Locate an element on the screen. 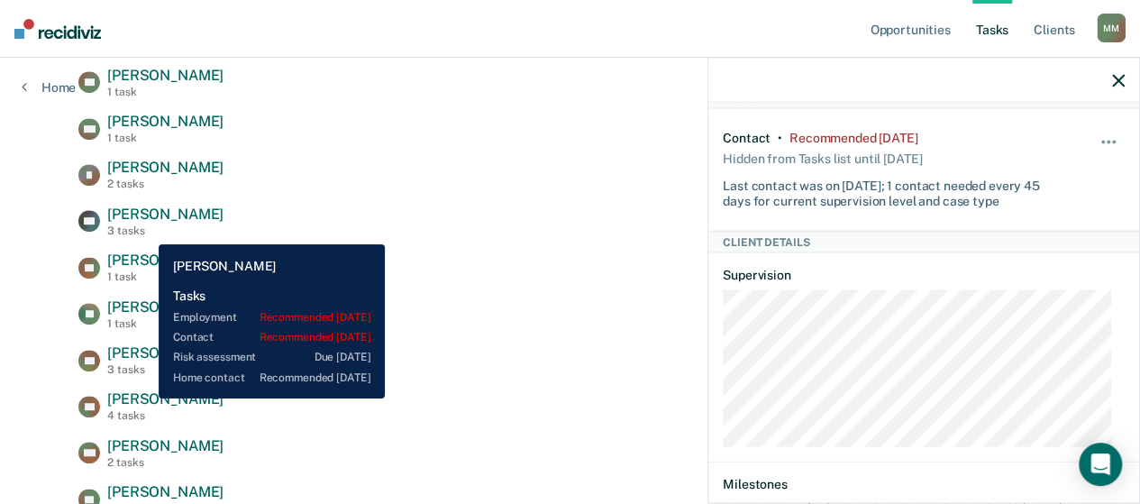  div: Contact is located at coordinates (746, 138).